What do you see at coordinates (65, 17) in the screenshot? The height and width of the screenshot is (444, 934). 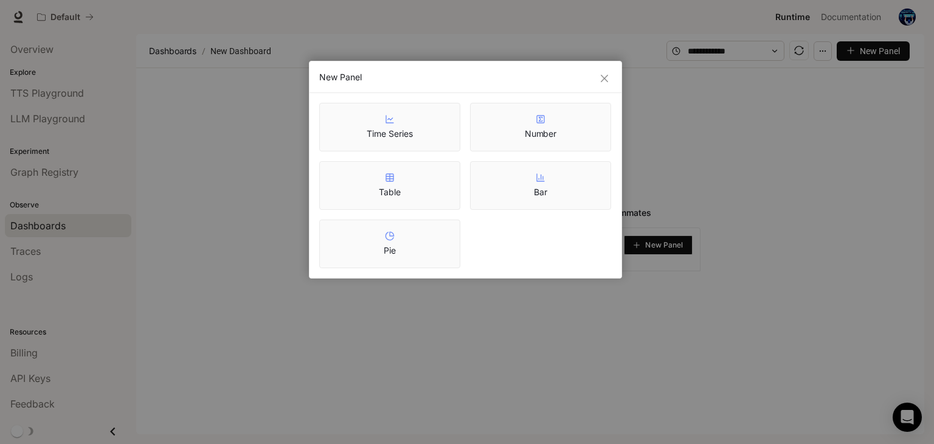 I see `p: Default` at bounding box center [65, 17].